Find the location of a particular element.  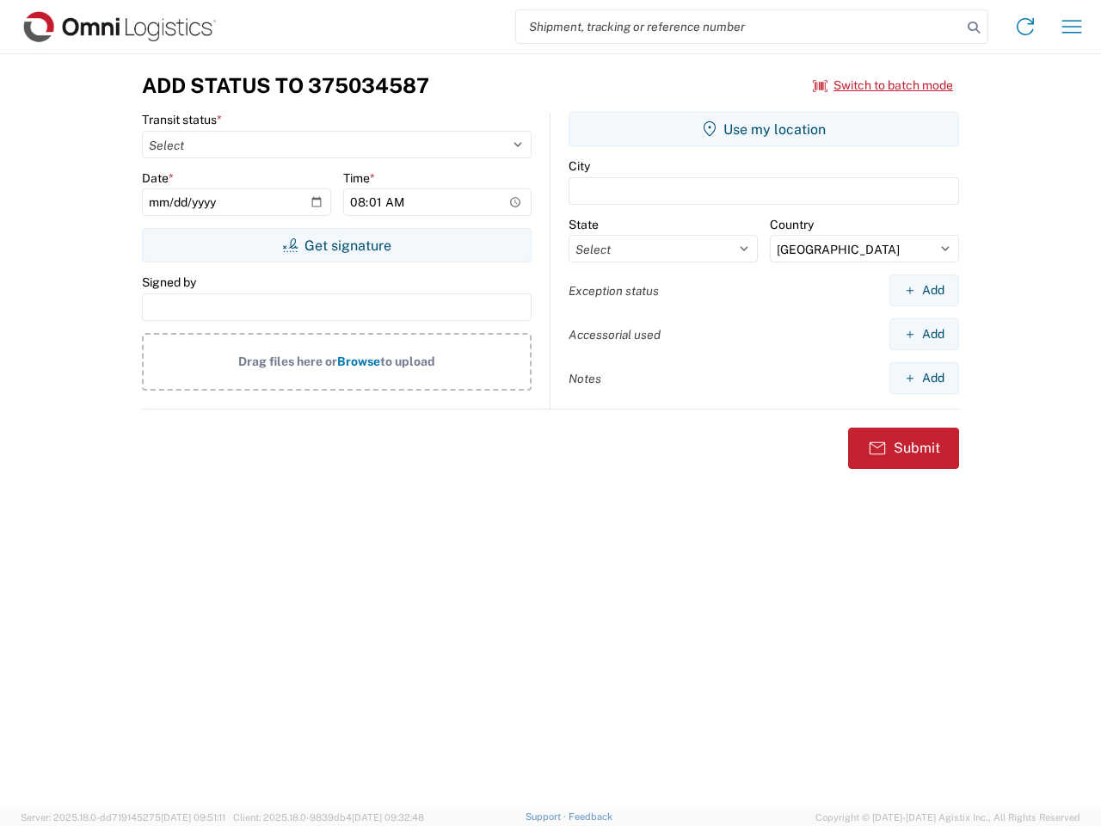

label: Date is located at coordinates (157, 178).